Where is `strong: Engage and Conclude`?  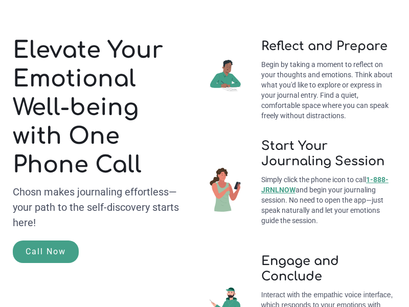 strong: Engage and Conclude is located at coordinates (319, 269).